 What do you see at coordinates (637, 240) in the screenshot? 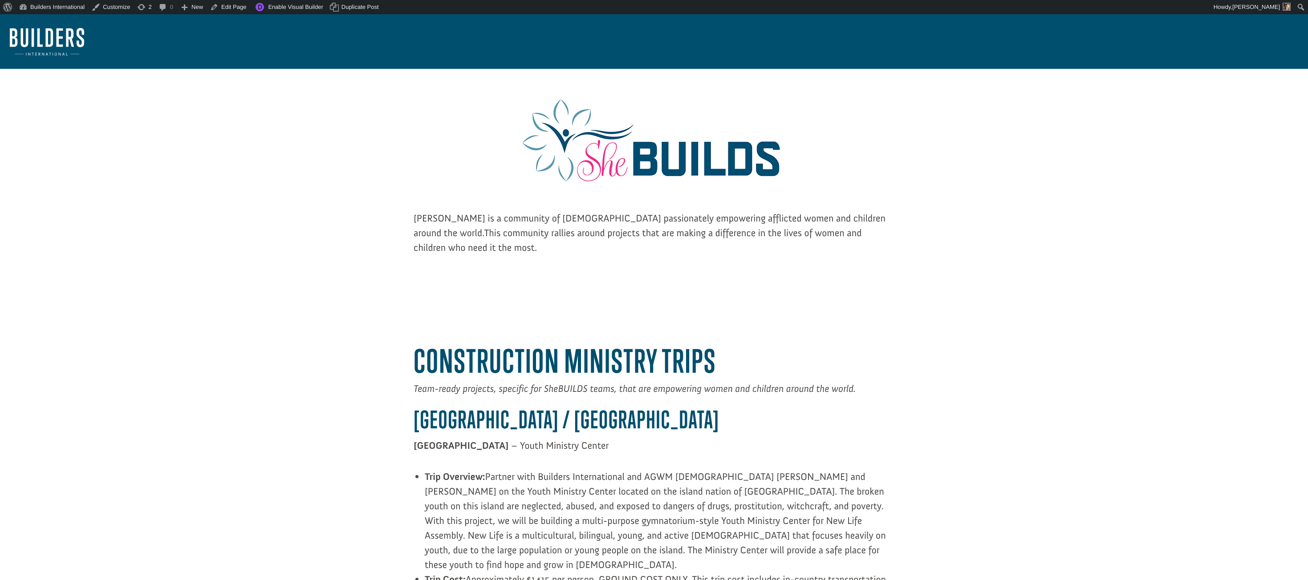
I see `span: This community rallies around projects that are making a difference in the lives of women and chi...` at bounding box center [637, 240].